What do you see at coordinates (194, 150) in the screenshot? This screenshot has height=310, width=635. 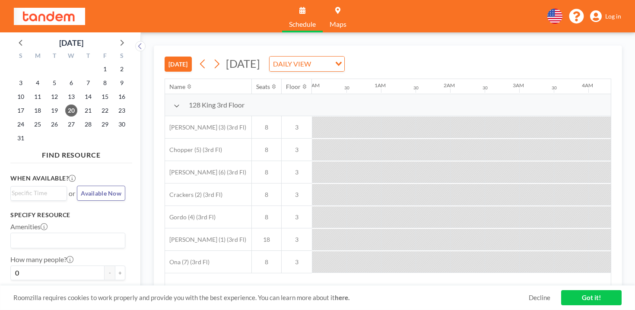 I see `span: Chopper (5) (3rd Fl)` at bounding box center [194, 150].